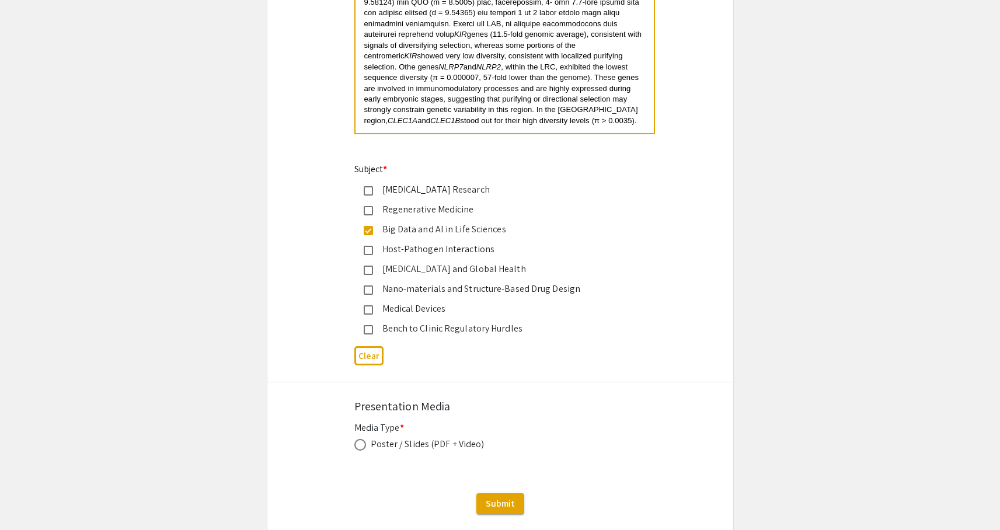  I want to click on button: Submit, so click(500, 504).